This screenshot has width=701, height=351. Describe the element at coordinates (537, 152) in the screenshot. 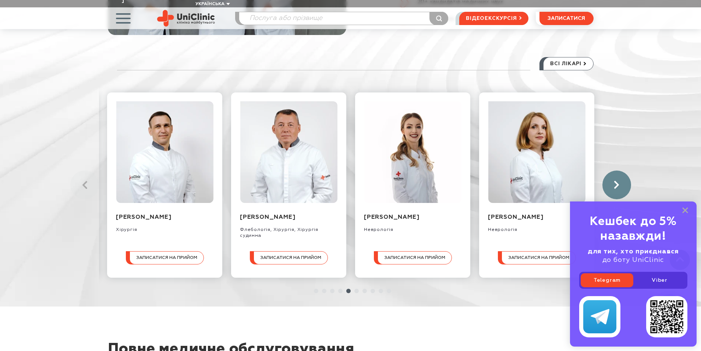

I see `a: Кравченко Наталія Володимирівна` at that location.